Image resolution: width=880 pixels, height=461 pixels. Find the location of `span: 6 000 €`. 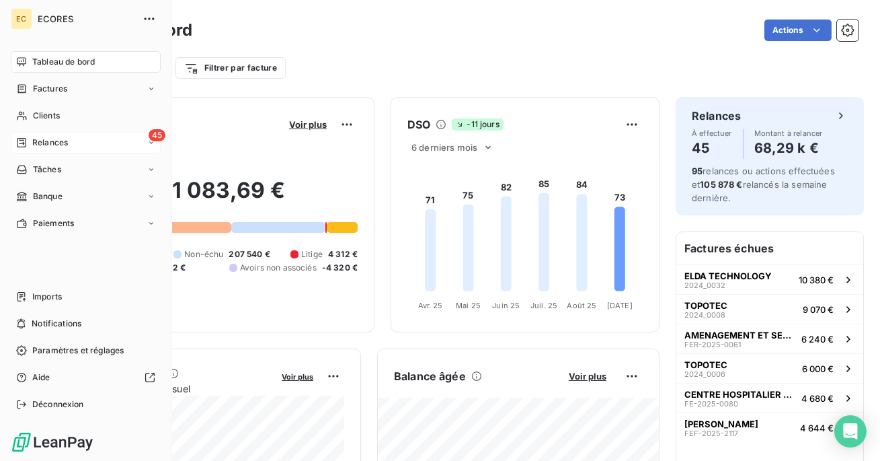

span: 6 000 € is located at coordinates (818, 368).